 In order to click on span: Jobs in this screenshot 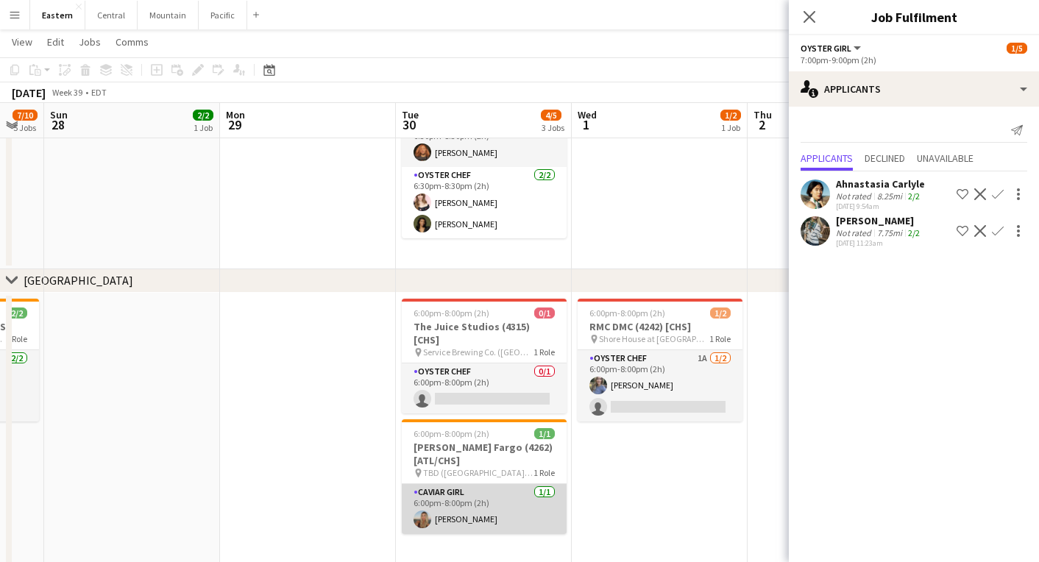, I will do `click(90, 42)`.